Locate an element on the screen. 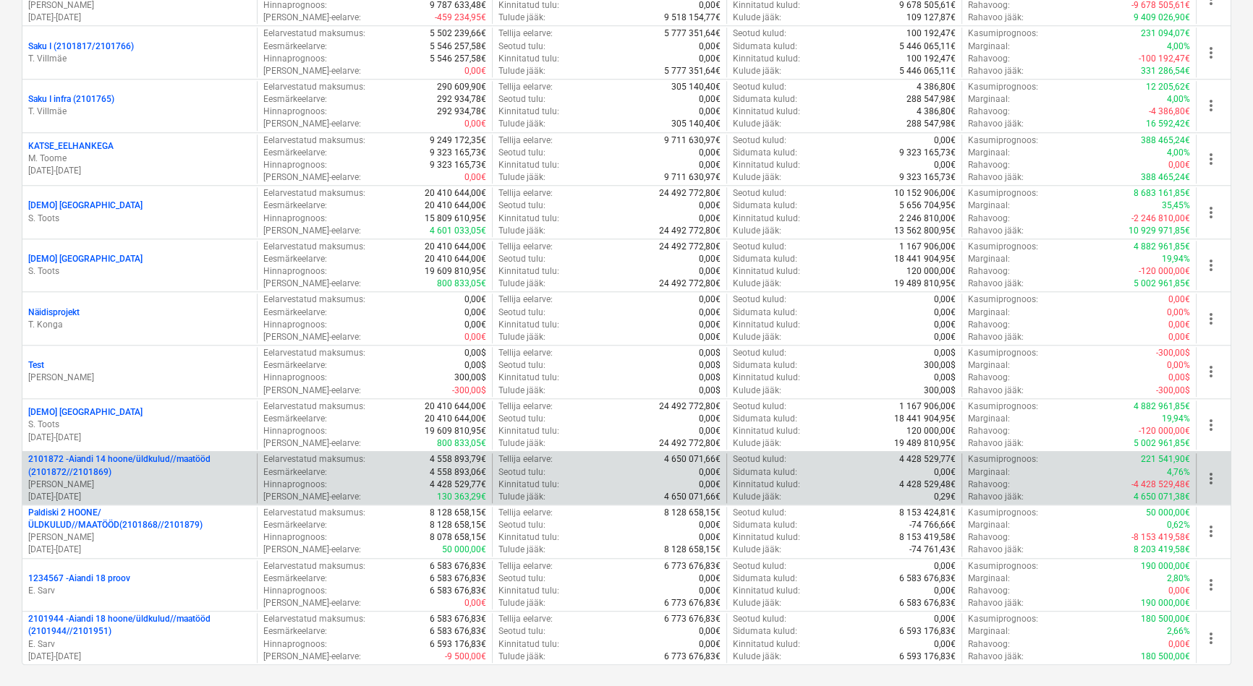 The width and height of the screenshot is (1253, 686). p: 4 601 033,05€ is located at coordinates (458, 231).